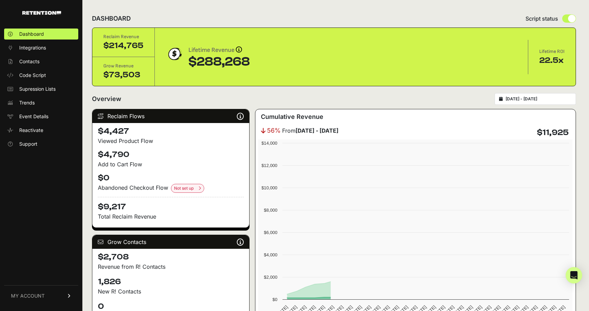 The image size is (589, 311). I want to click on span: Code Script, so click(33, 75).